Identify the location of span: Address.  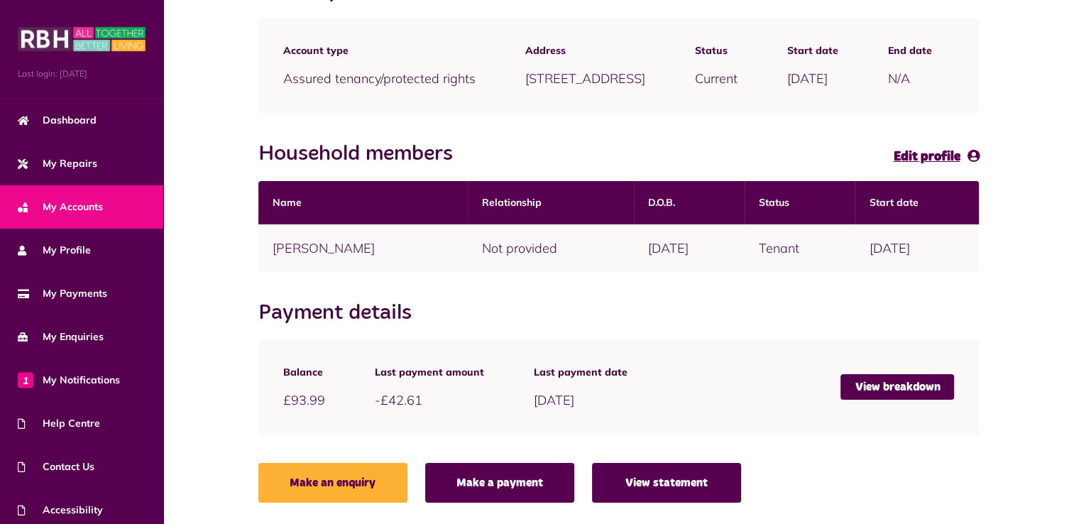
(585, 50).